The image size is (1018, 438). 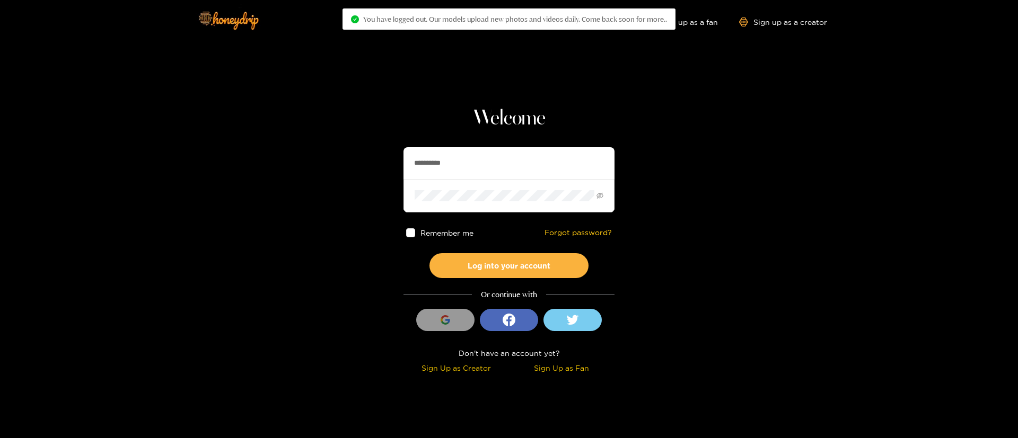 What do you see at coordinates (509, 353) in the screenshot?
I see `div: Don't have an account yet?` at bounding box center [509, 353].